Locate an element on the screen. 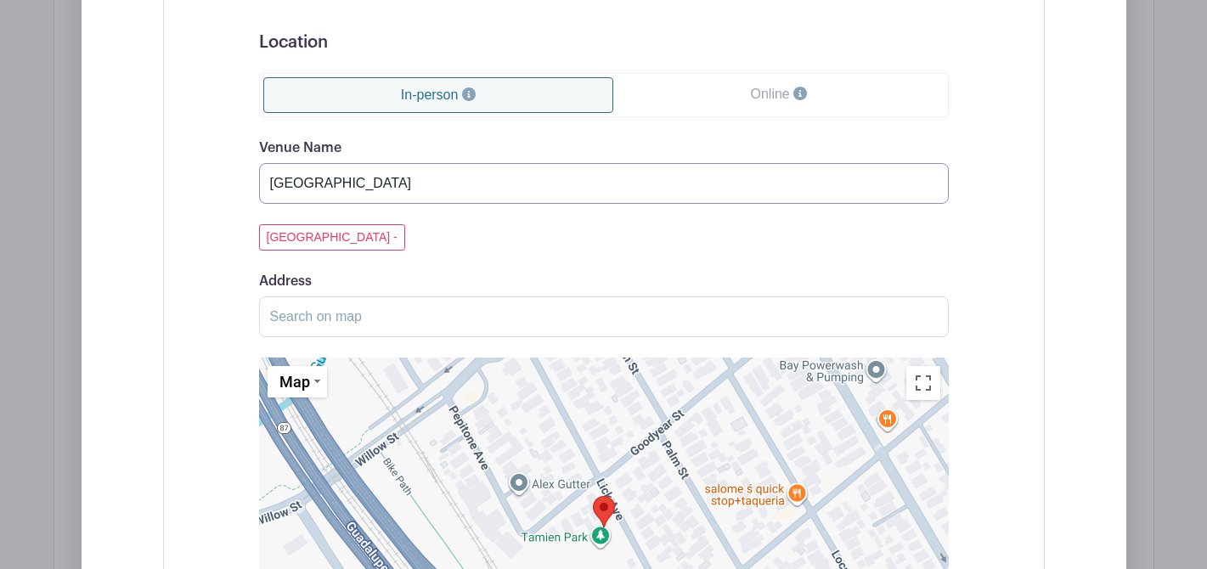  a: In-person is located at coordinates (438, 95).